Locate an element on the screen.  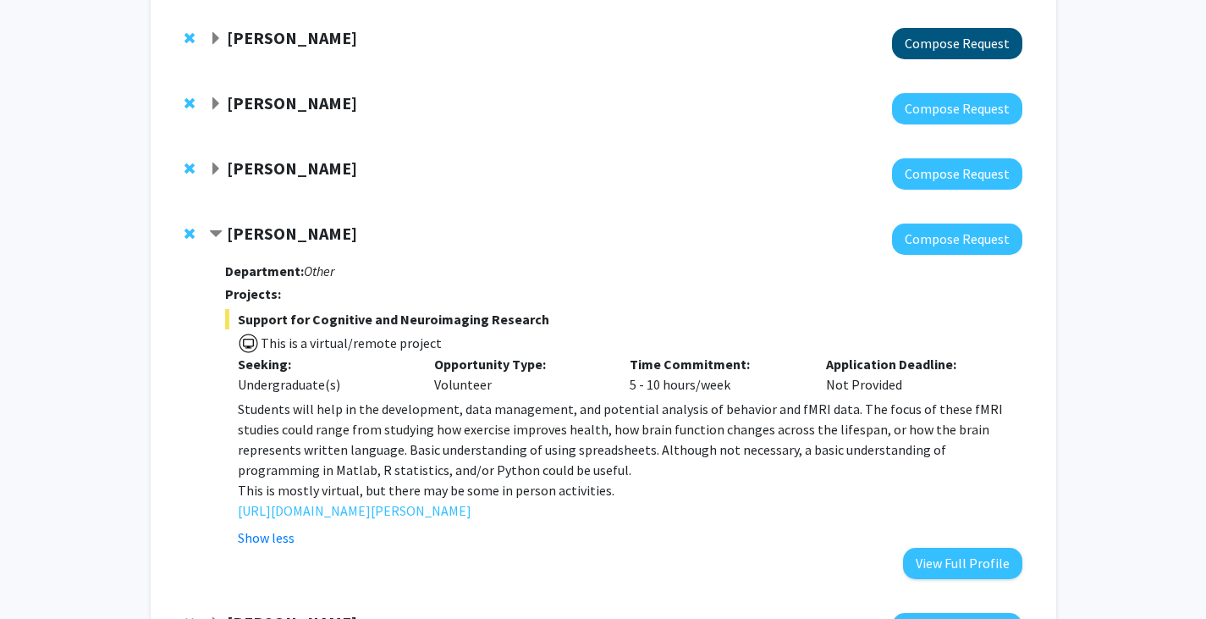
p: Application Deadline: is located at coordinates (912, 364).